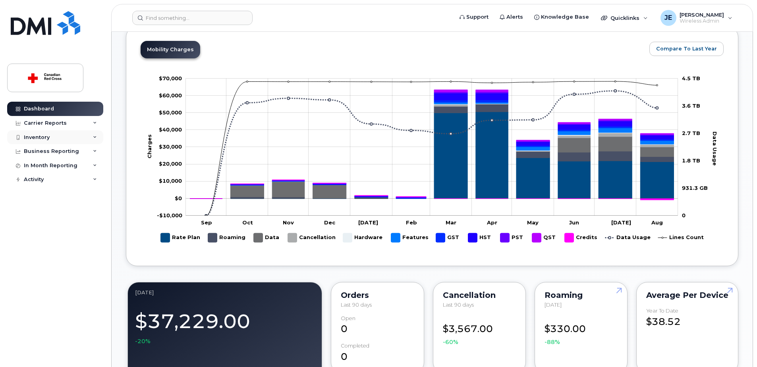 The height and width of the screenshot is (367, 757). What do you see at coordinates (288, 222) in the screenshot?
I see `tspan: Nov` at bounding box center [288, 222].